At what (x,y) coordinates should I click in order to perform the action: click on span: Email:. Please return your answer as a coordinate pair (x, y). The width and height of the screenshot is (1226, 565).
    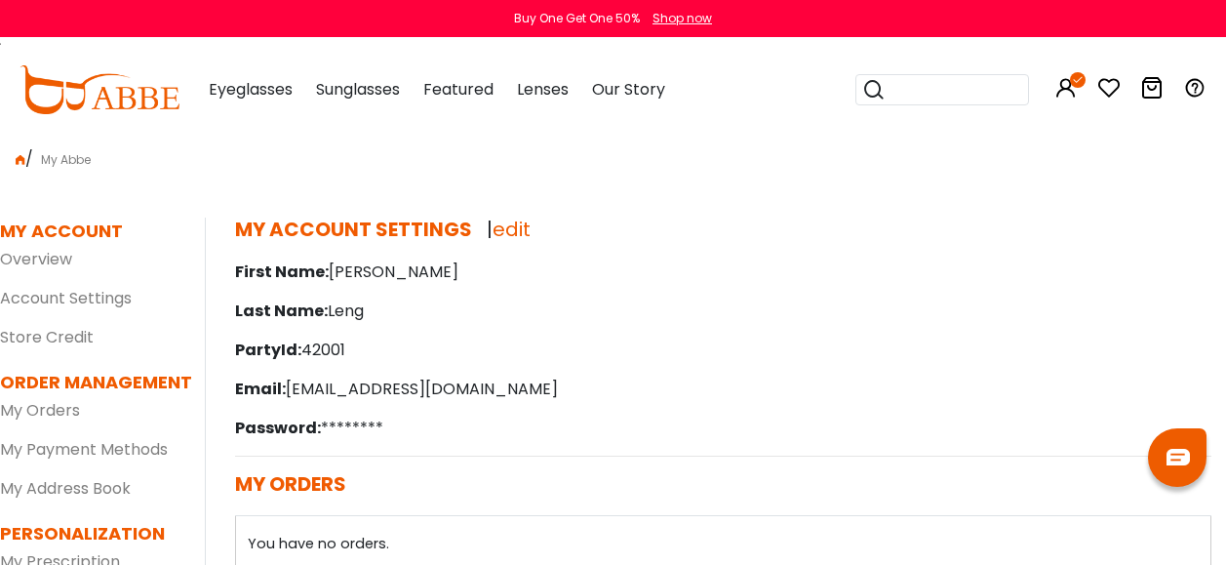
    Looking at the image, I should click on (260, 388).